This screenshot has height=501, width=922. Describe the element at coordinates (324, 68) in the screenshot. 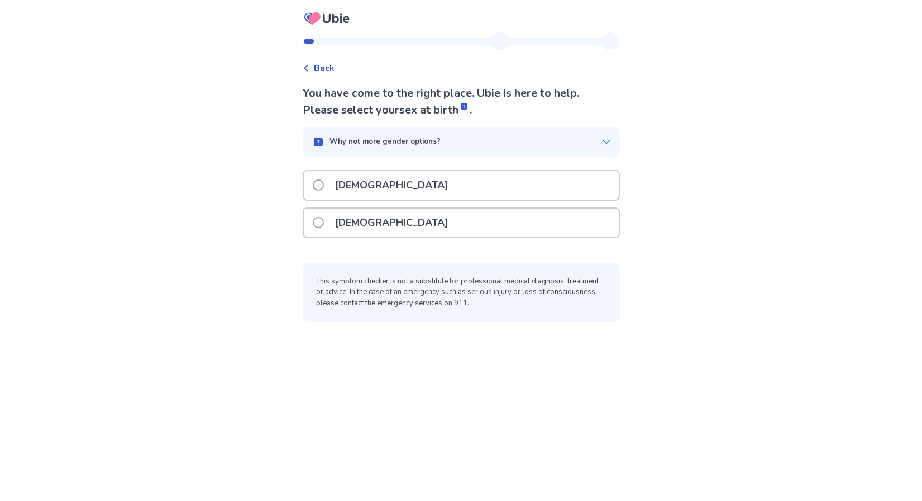

I see `span: Back` at that location.